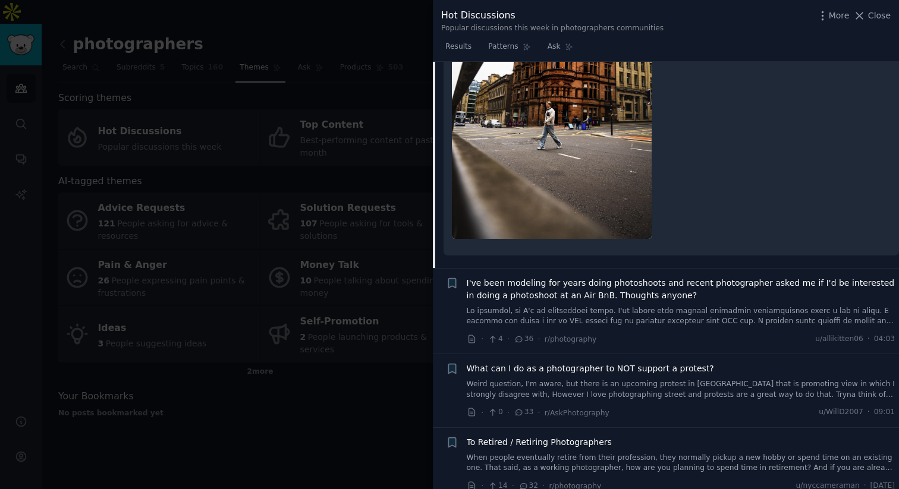 The width and height of the screenshot is (899, 489). What do you see at coordinates (458, 47) in the screenshot?
I see `span: Results` at bounding box center [458, 47].